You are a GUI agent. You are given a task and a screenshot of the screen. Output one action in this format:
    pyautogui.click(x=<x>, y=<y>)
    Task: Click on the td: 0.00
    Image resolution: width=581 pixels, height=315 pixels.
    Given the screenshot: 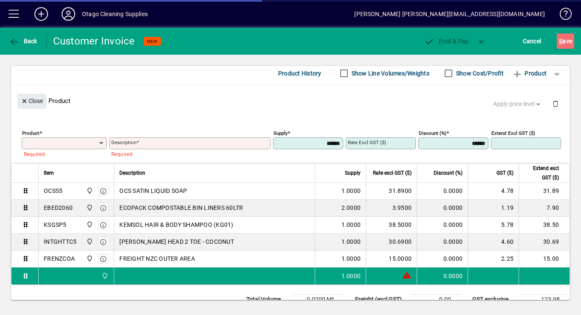 What is the action you would take?
    pyautogui.click(x=436, y=300)
    